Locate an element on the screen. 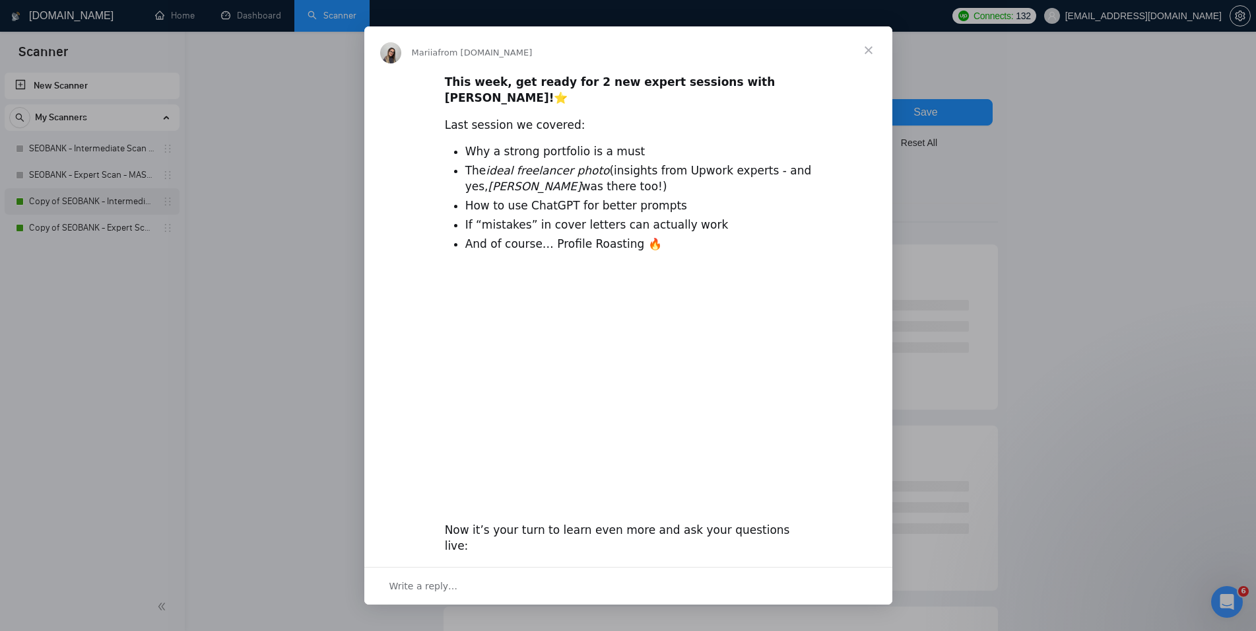  span: Mariia is located at coordinates (425, 52).